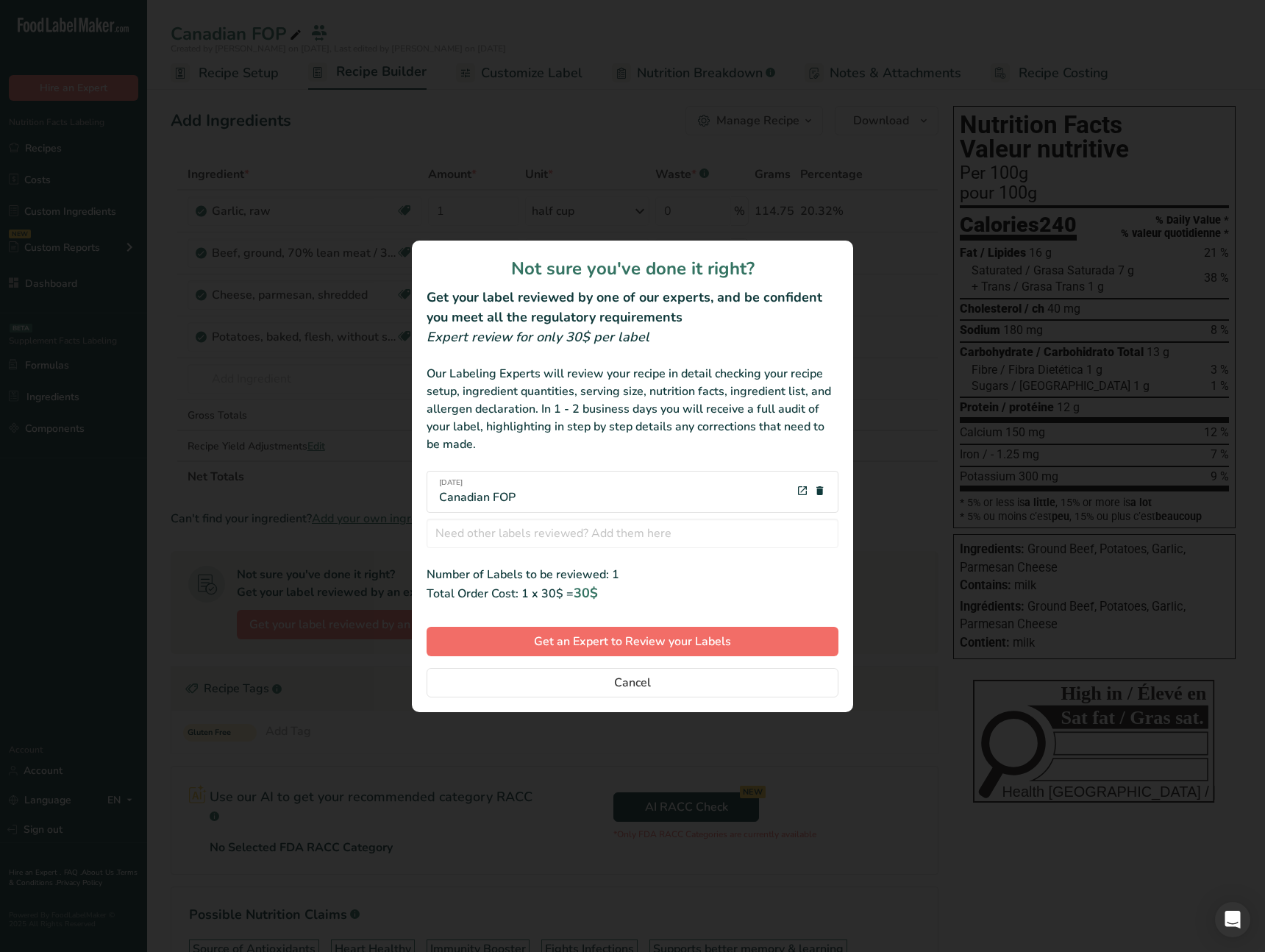 The width and height of the screenshot is (1265, 952). Describe the element at coordinates (632, 575) in the screenshot. I see `div: Number of Labels to be reviewed: 1` at that location.